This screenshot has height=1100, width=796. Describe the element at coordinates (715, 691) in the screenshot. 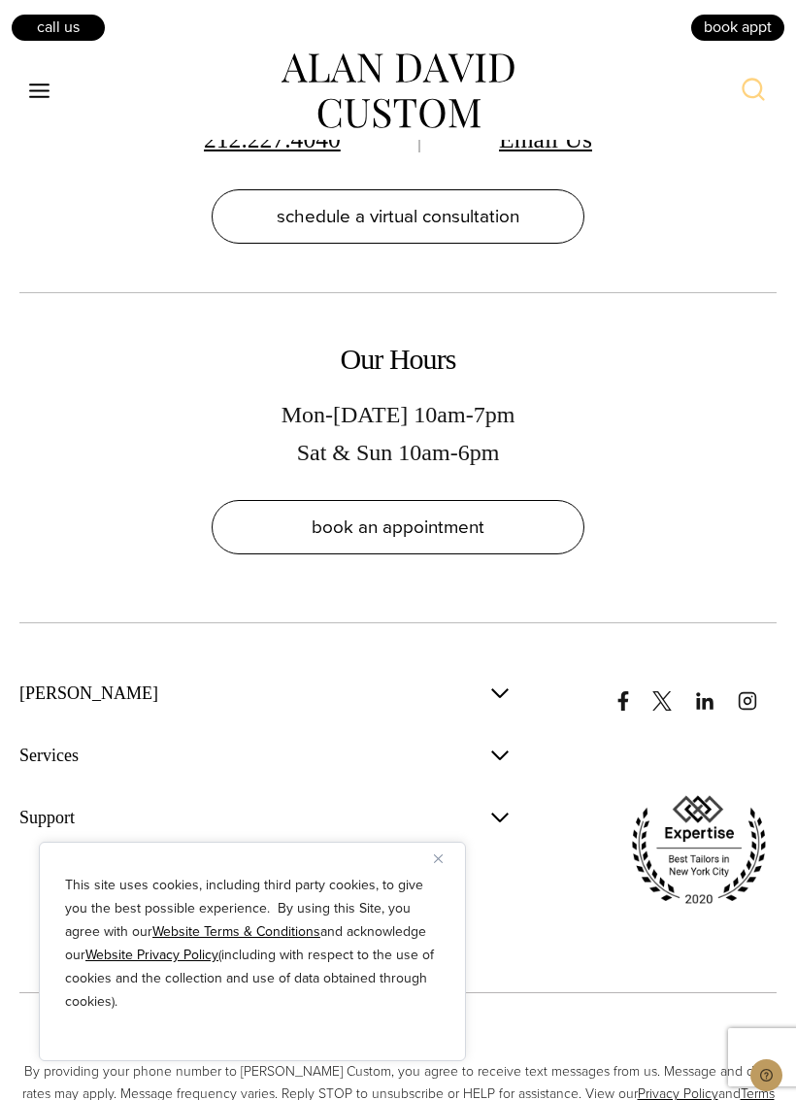

I see `a: linkedin` at that location.